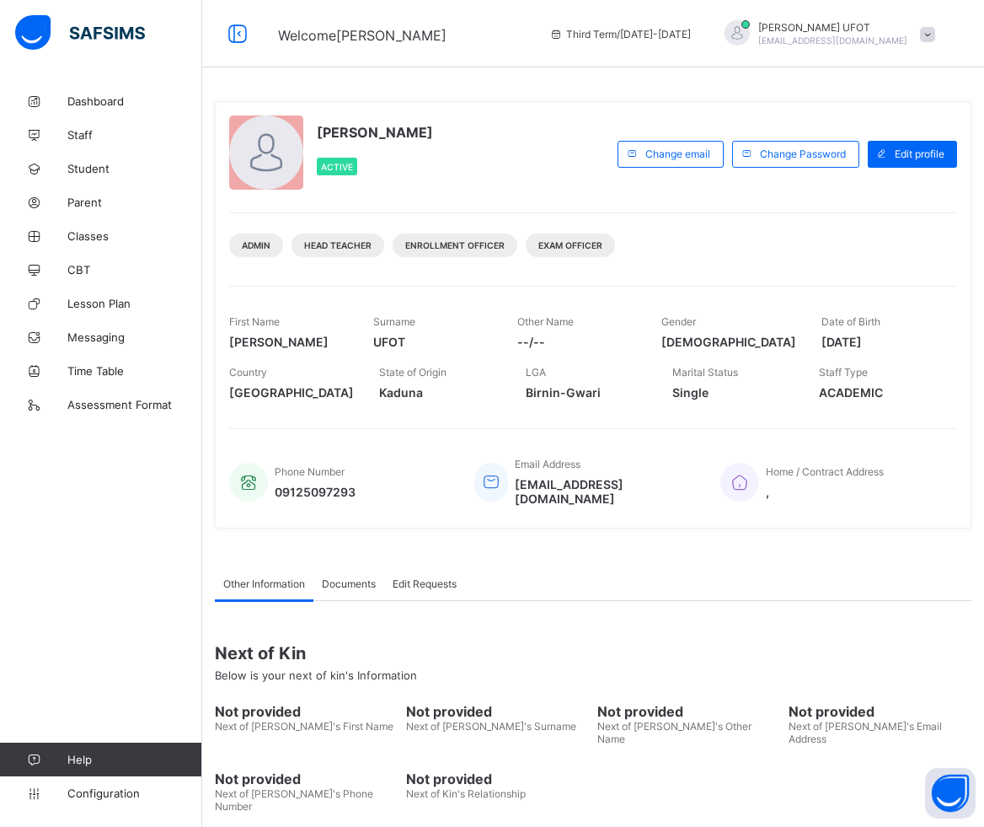 This screenshot has height=827, width=984. What do you see at coordinates (413, 372) in the screenshot?
I see `span: State of Origin` at bounding box center [413, 372].